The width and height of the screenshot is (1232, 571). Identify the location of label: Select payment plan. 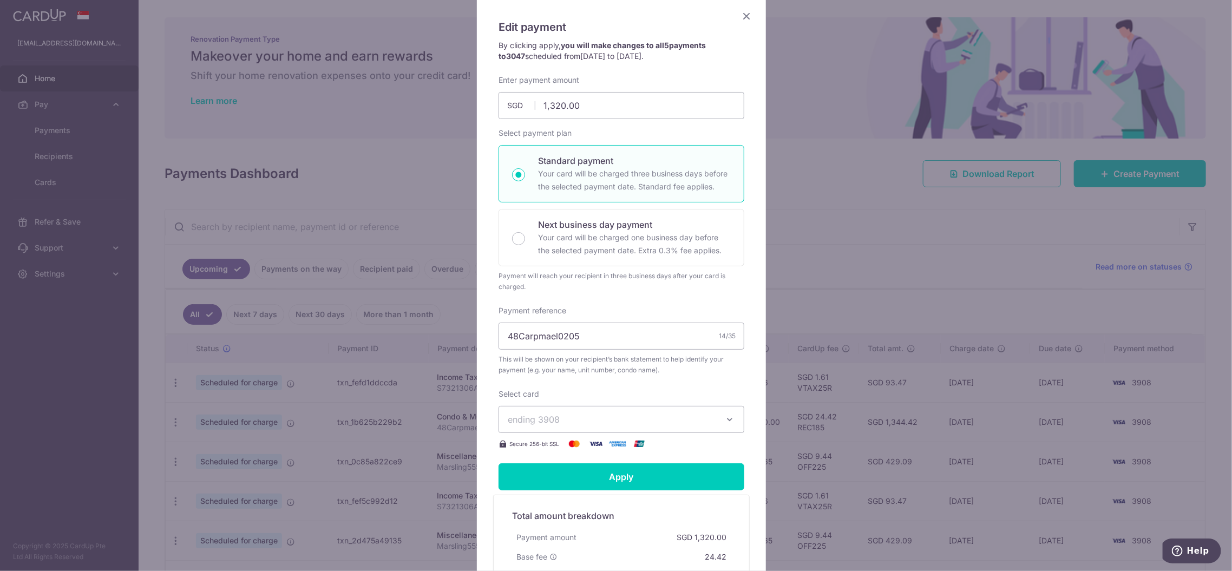
(535, 133).